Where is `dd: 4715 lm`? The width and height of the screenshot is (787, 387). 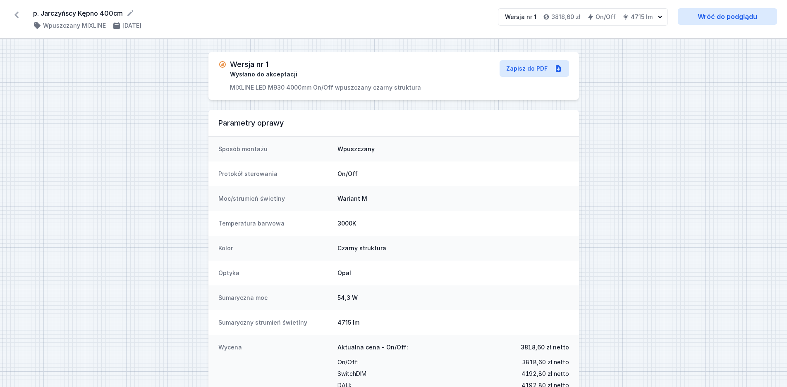
dd: 4715 lm is located at coordinates (453, 323).